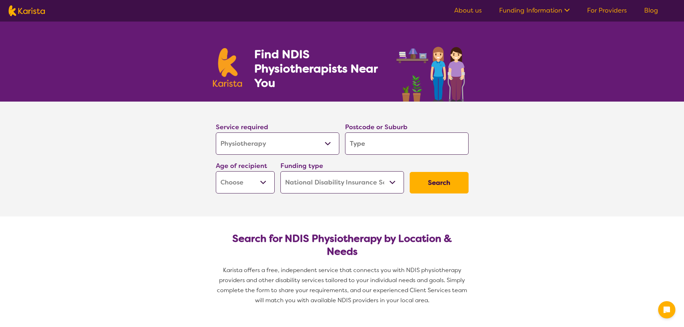 This screenshot has width=684, height=327. Describe the element at coordinates (468, 10) in the screenshot. I see `a: About us` at that location.